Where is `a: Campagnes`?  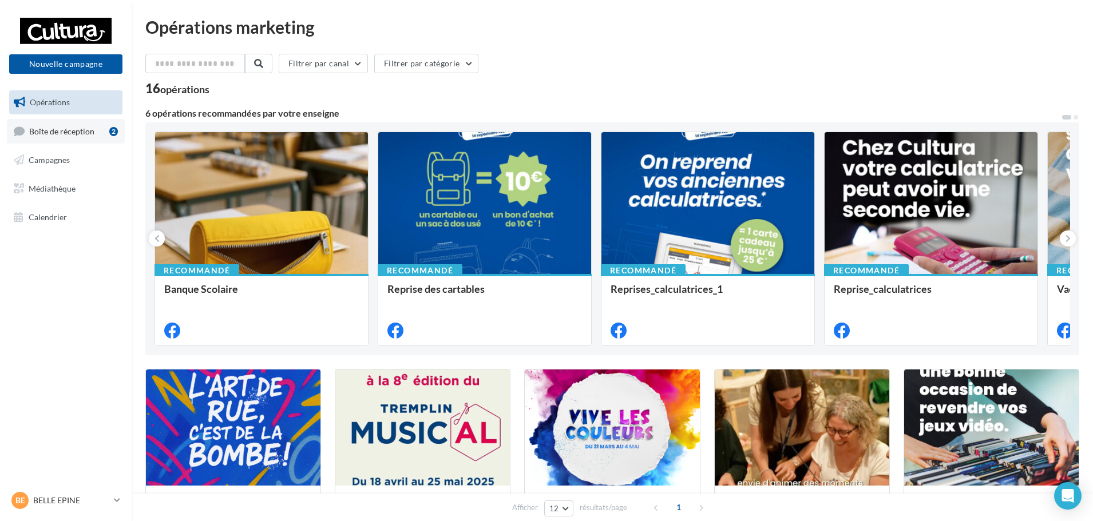
a: Campagnes is located at coordinates (66, 160).